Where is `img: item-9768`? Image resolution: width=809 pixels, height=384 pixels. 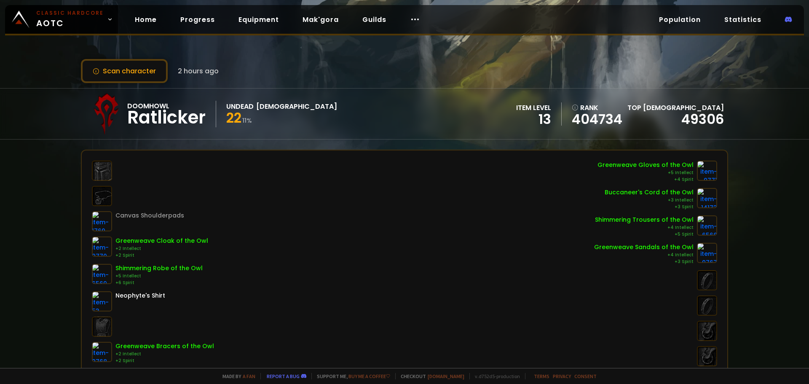 img: item-9768 is located at coordinates (102, 352).